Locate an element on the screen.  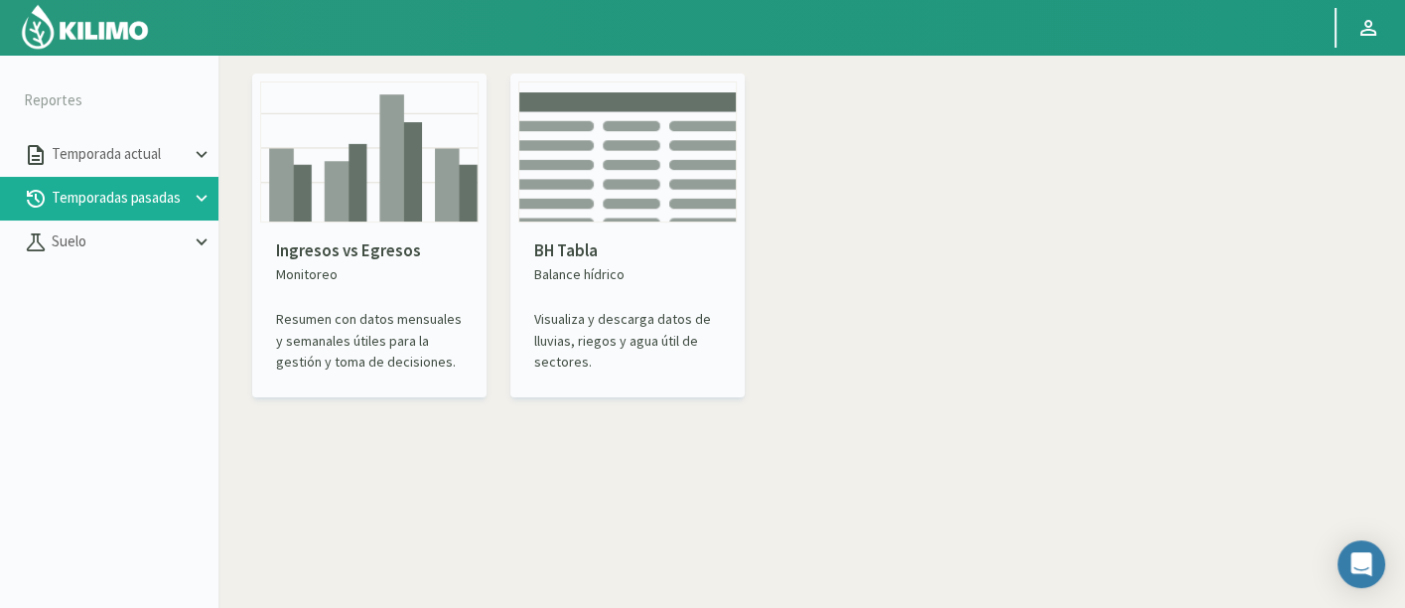
p: Temporadas pasadas is located at coordinates (119, 198).